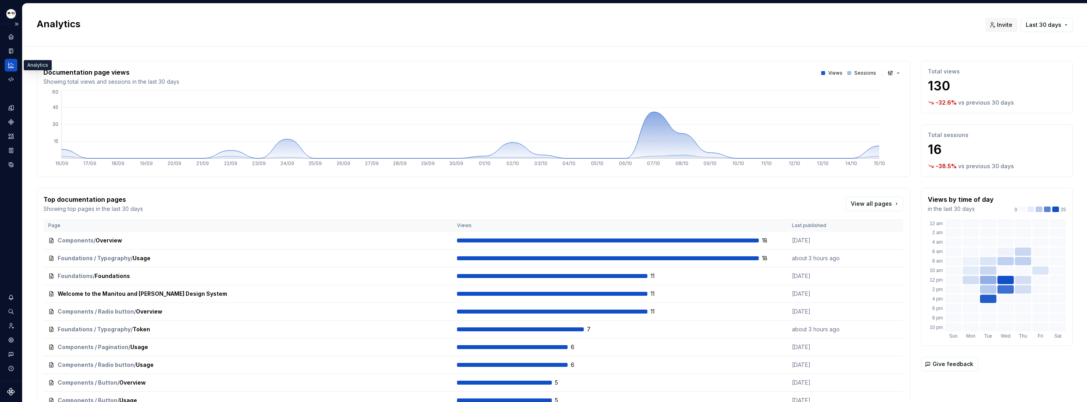  Describe the element at coordinates (513, 163) in the screenshot. I see `tspan: 02/10` at that location.